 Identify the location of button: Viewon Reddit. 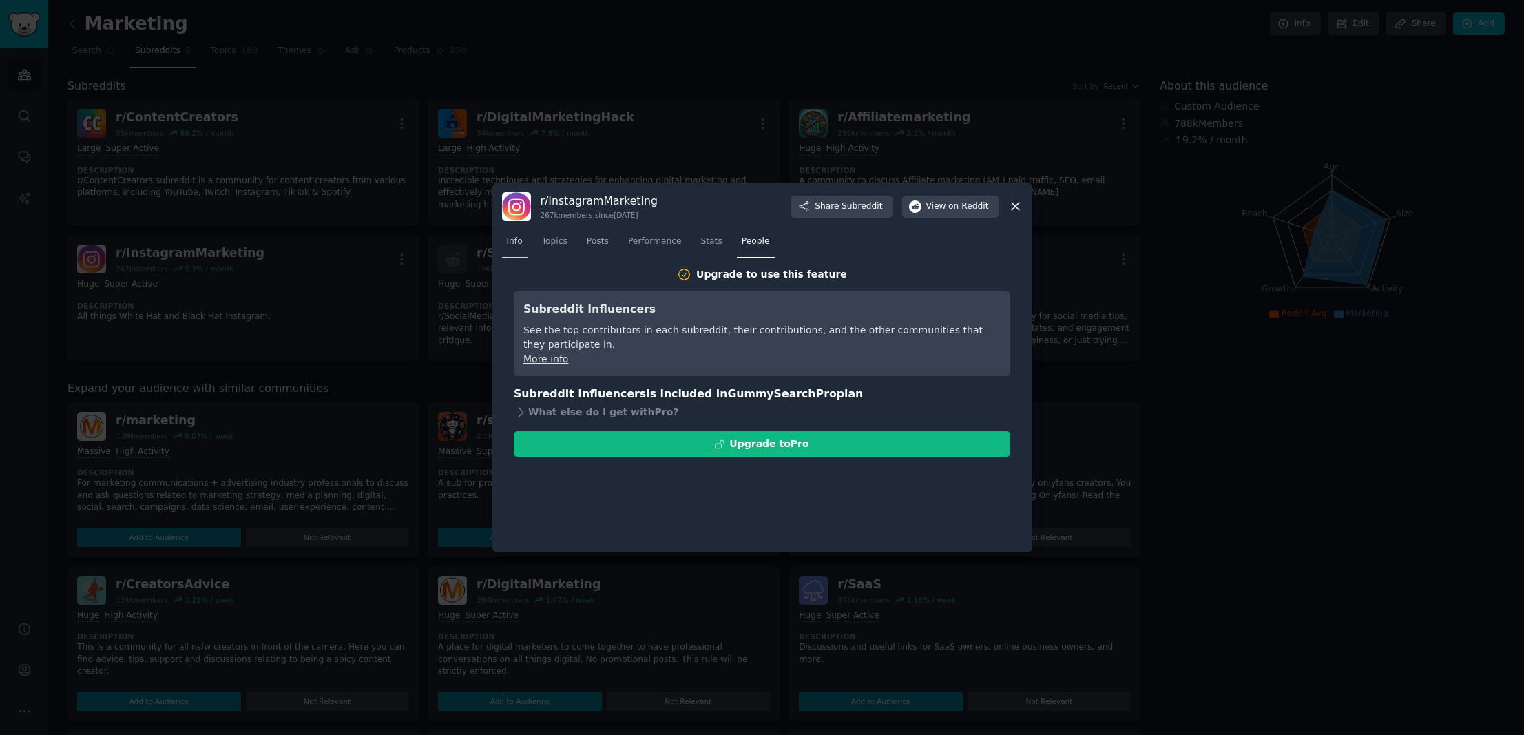
(950, 207).